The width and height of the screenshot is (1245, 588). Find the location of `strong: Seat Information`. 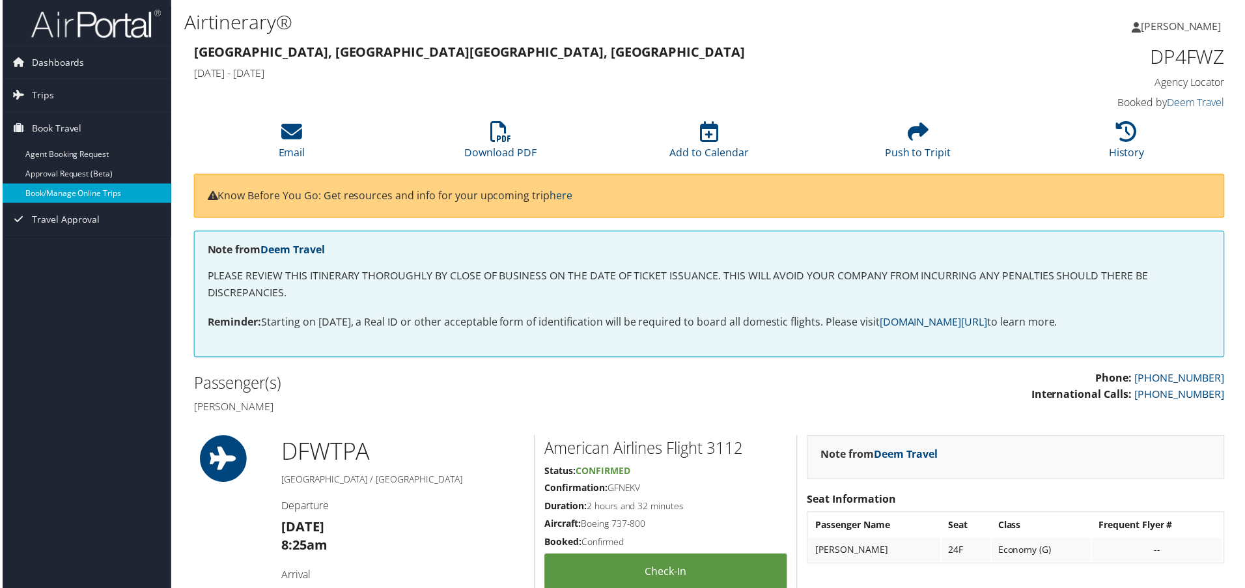

strong: Seat Information is located at coordinates (852, 501).